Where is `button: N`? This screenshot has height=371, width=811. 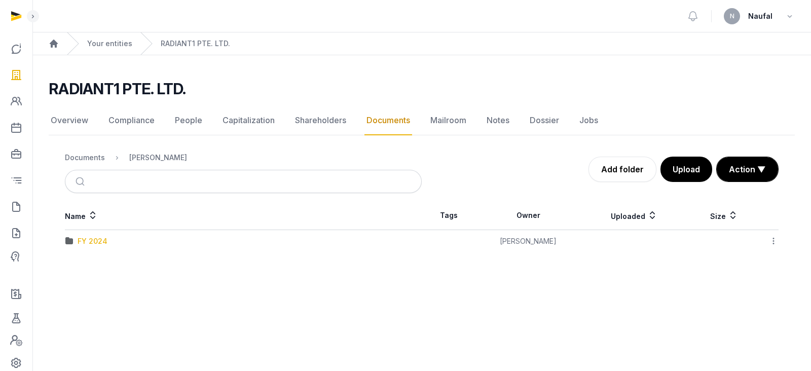
button: N is located at coordinates (732, 16).